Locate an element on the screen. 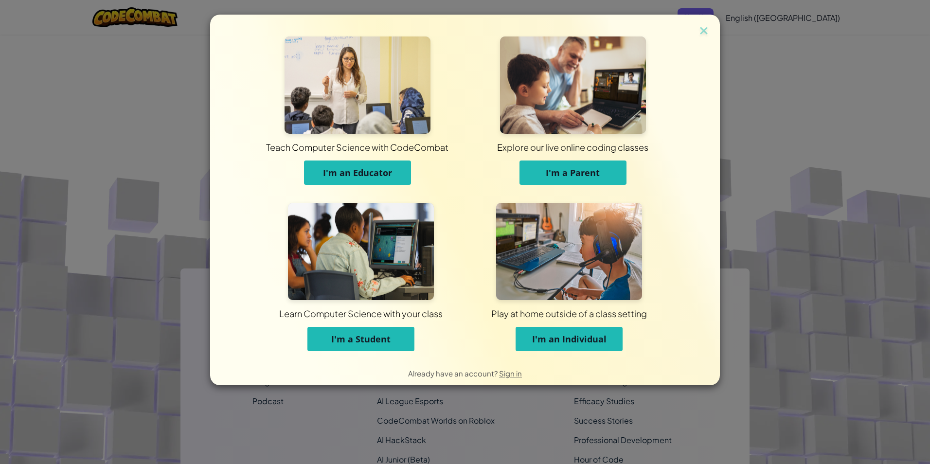 This screenshot has width=930, height=464. img: For Parents is located at coordinates (573, 85).